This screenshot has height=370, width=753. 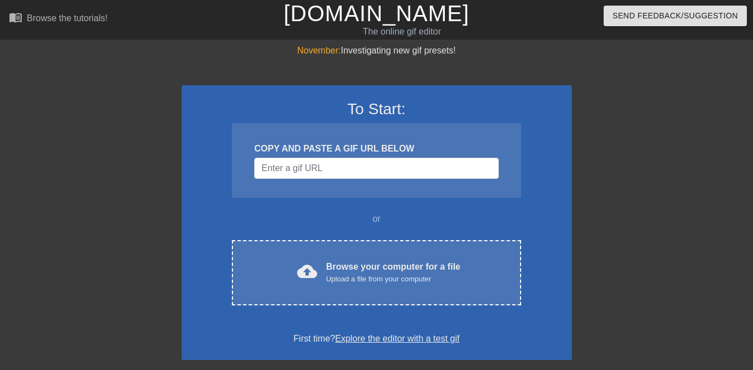 What do you see at coordinates (377, 109) in the screenshot?
I see `h3: To Start:` at bounding box center [377, 109].